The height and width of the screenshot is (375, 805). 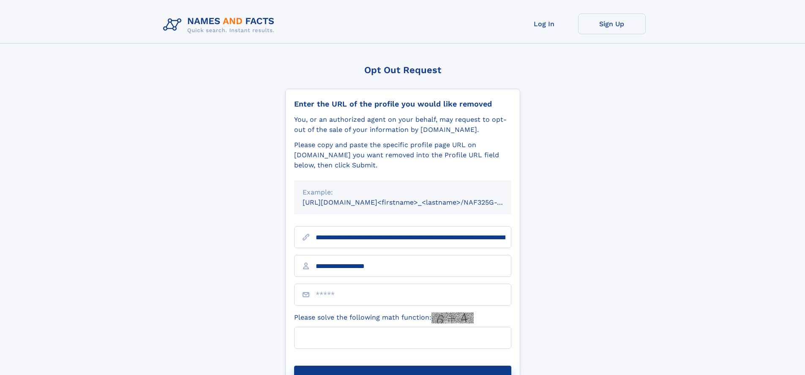 What do you see at coordinates (403, 104) in the screenshot?
I see `div: Enter the URL of the profile you would like removed` at bounding box center [403, 104].